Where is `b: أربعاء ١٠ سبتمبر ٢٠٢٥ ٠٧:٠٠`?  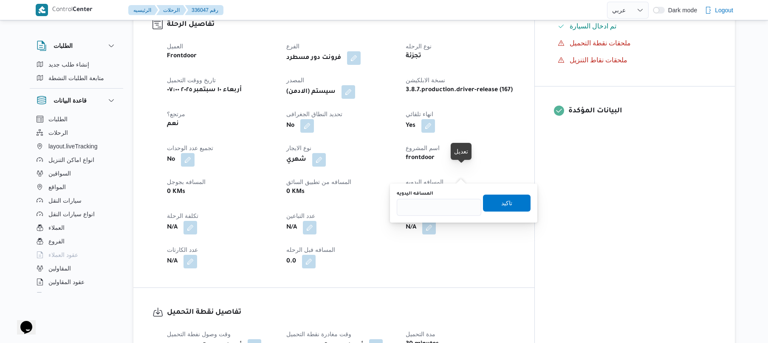 b: أربعاء ١٠ سبتمبر ٢٠٢٥ ٠٧:٠٠ is located at coordinates (204, 90).